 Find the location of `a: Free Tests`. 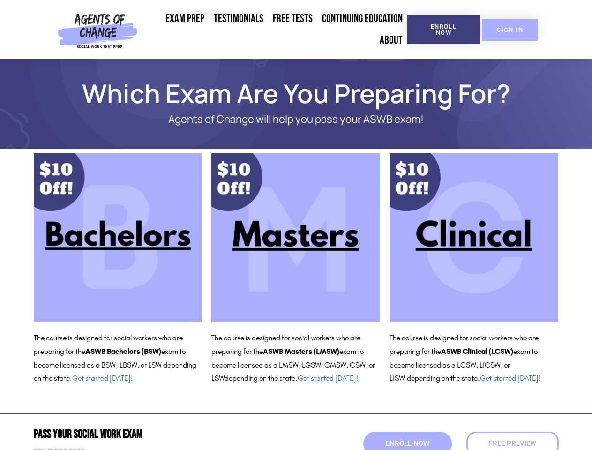

a: Free Tests is located at coordinates (292, 19).